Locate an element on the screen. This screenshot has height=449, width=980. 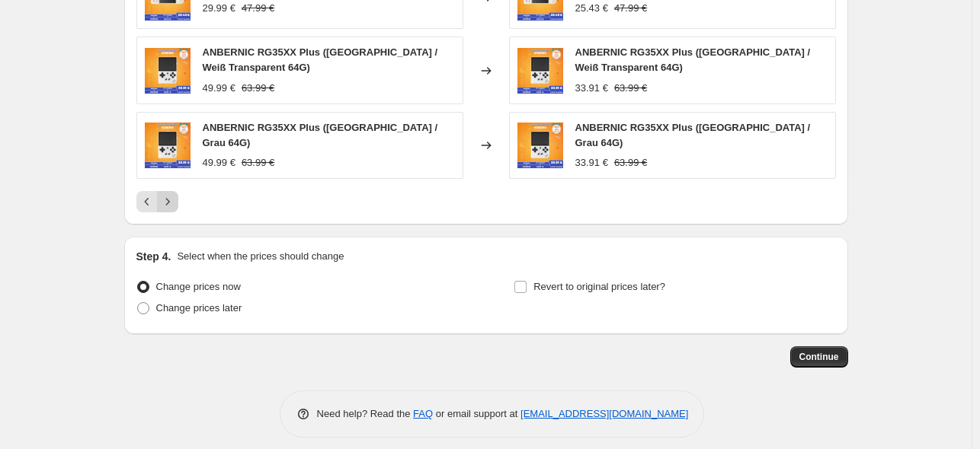
span: Change prices later is located at coordinates (199, 308).